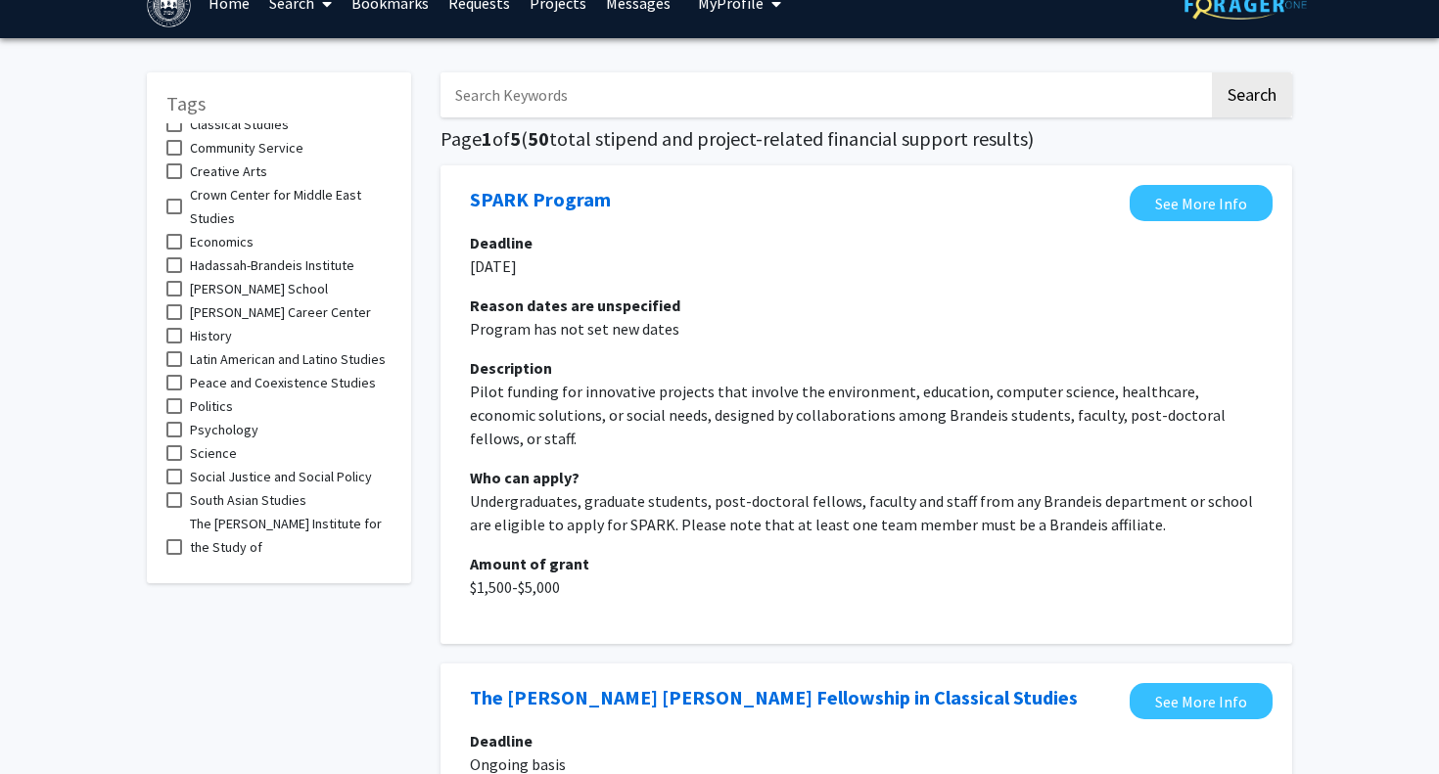 This screenshot has height=774, width=1439. I want to click on input: Search Keywords, so click(824, 95).